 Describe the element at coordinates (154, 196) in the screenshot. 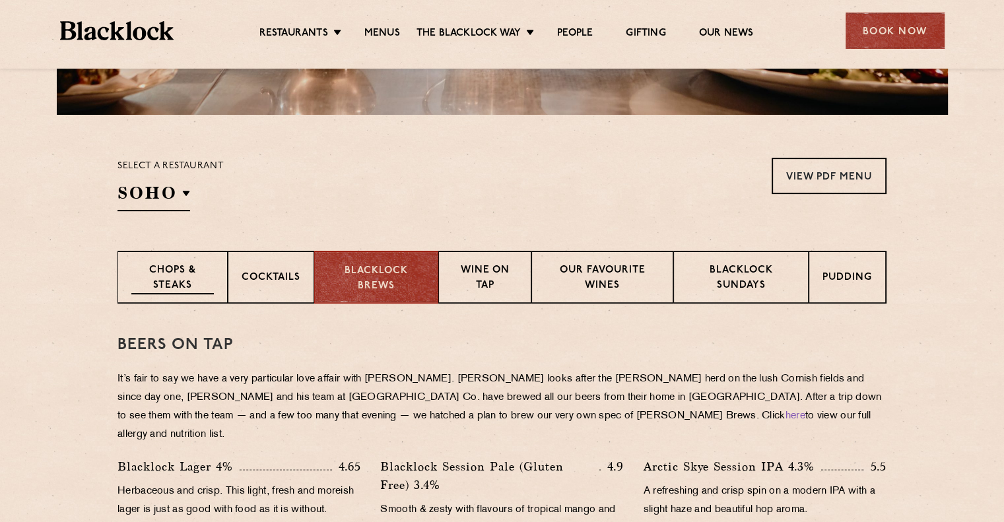

I see `h2: SOHO` at that location.